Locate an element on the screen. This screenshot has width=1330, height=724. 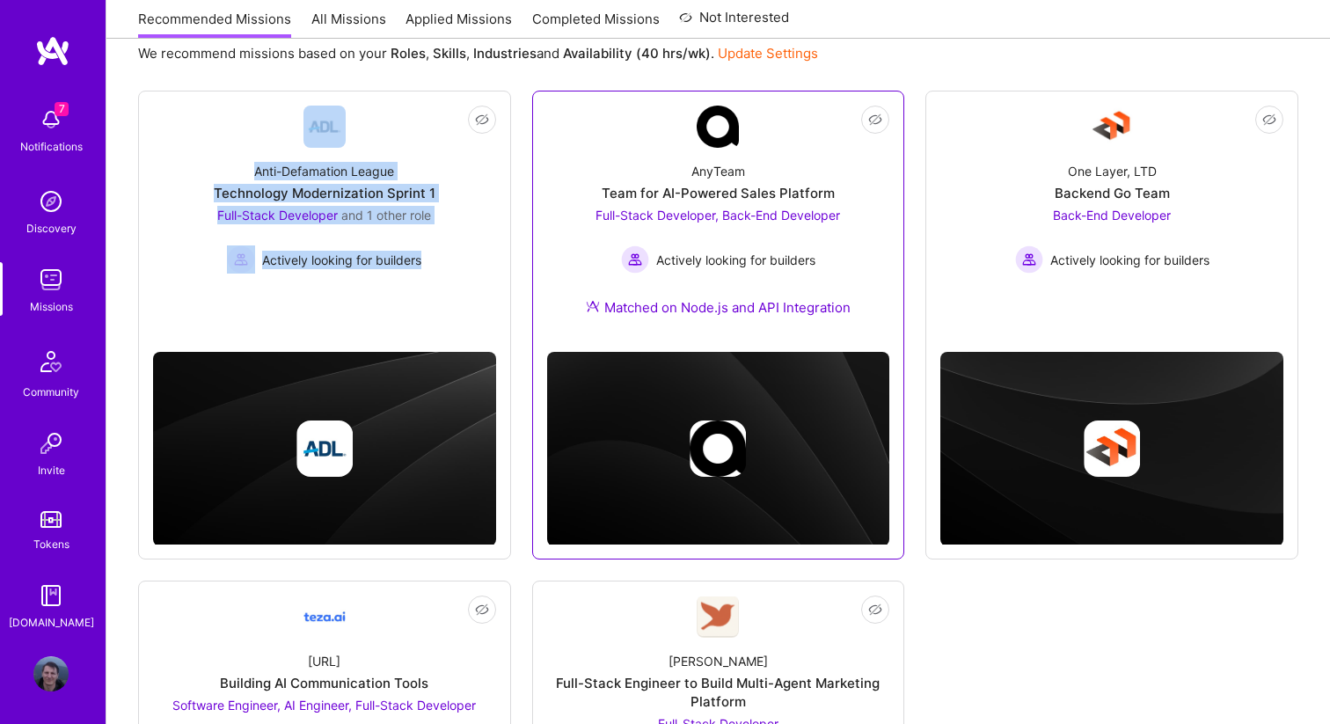
div: Matched on Node.js and API Integration is located at coordinates (718, 307).